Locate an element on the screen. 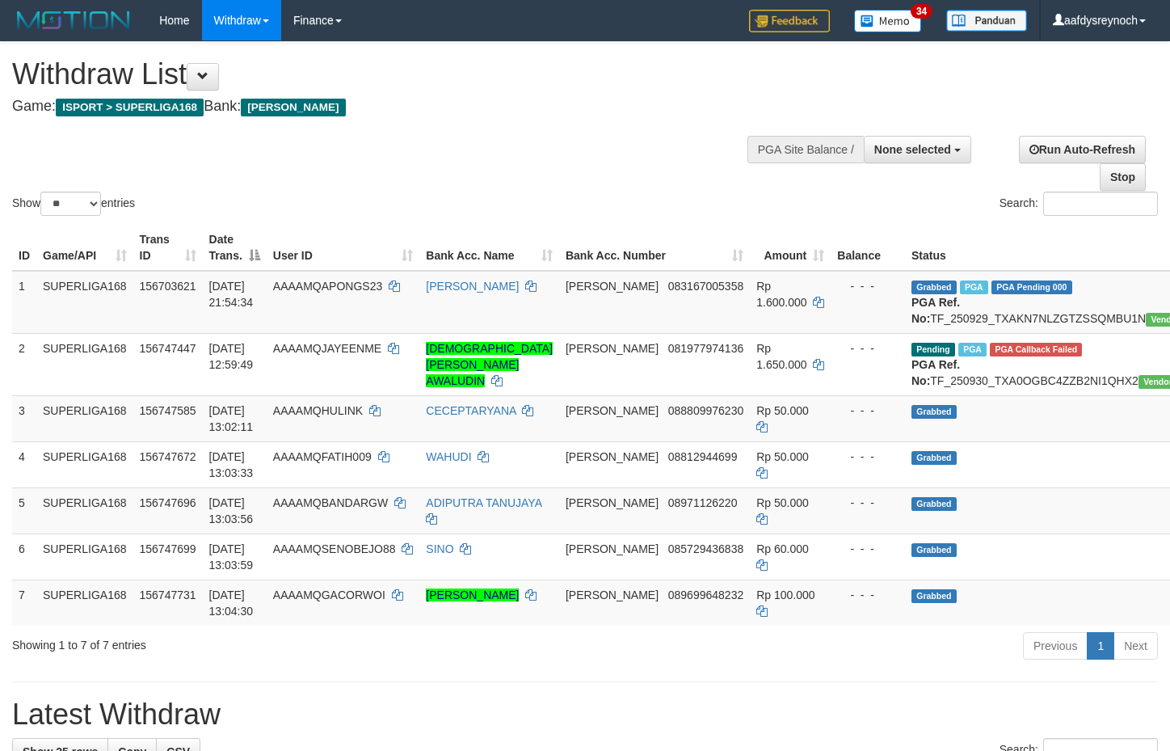 The image size is (1170, 751). span: AAAAMQGACORWOI is located at coordinates (329, 595).